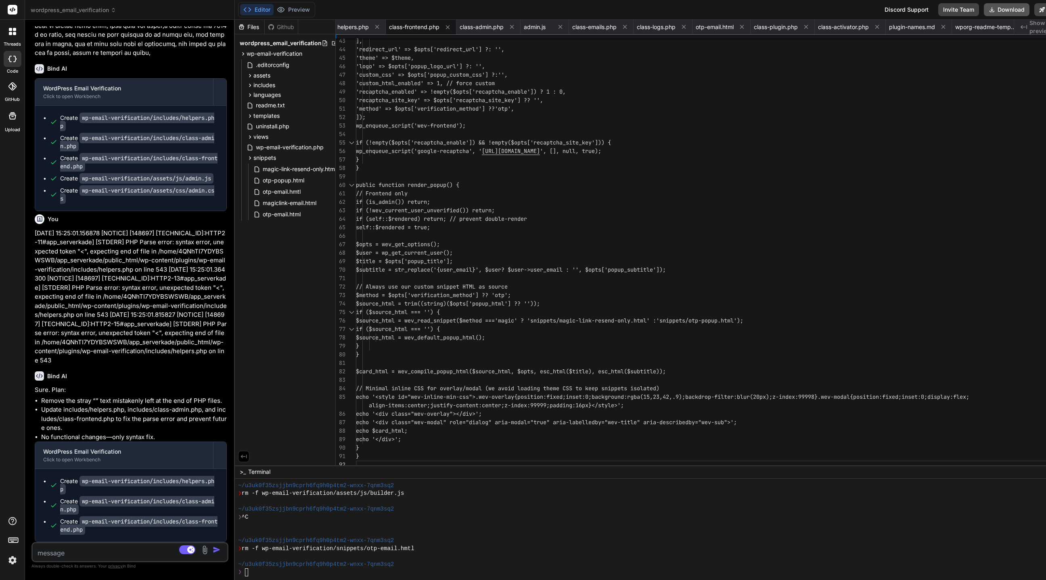 The height and width of the screenshot is (580, 1046). I want to click on span: 'magic' ? 'snippets/magic-link-resend-only.html' :, so click(575, 320).